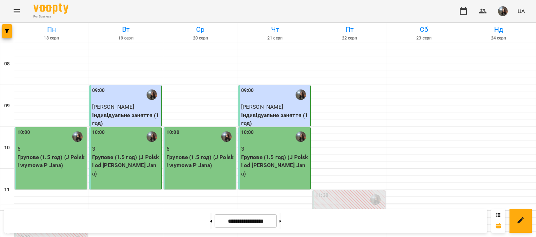 Image resolution: width=536 pixels, height=237 pixels. I want to click on button: Menu, so click(17, 11).